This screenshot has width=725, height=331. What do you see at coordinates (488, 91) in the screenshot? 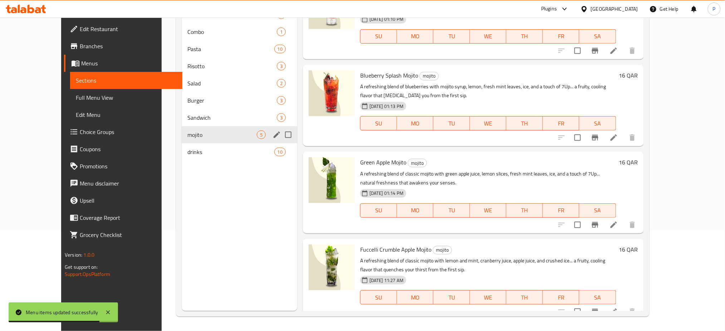
I see `p: A refreshing blend of blueberries with mojito syrup, lemon, fresh mint leaves, ice, and a touch o...` at bounding box center [488, 91].